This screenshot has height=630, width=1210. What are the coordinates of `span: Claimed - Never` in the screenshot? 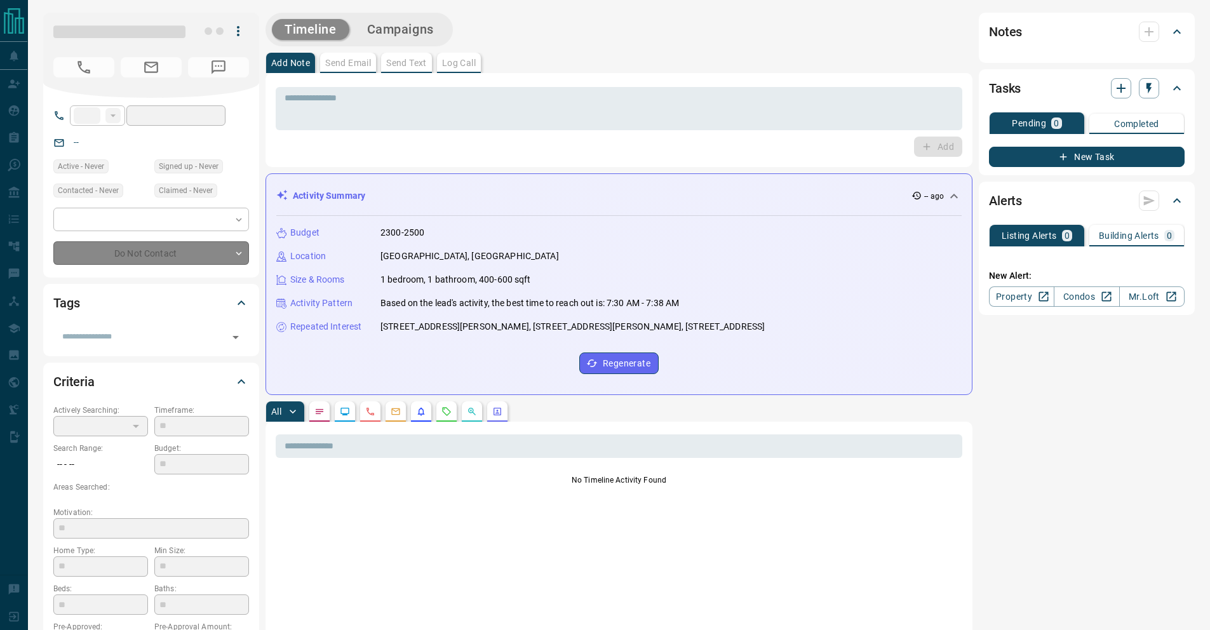 It's located at (186, 191).